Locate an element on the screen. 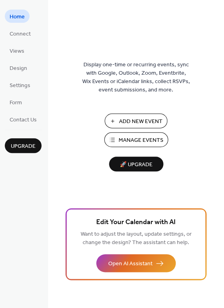 Image resolution: width=224 pixels, height=308 pixels. span: Manage Events is located at coordinates (141, 140).